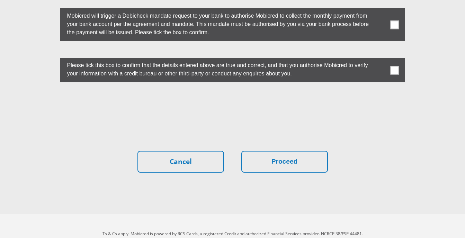  What do you see at coordinates (215, 23) in the screenshot?
I see `label: Mobicred will trigger a Debicheck mandate request to your bank to authorise Mobicred to collect t...` at bounding box center [215, 23].